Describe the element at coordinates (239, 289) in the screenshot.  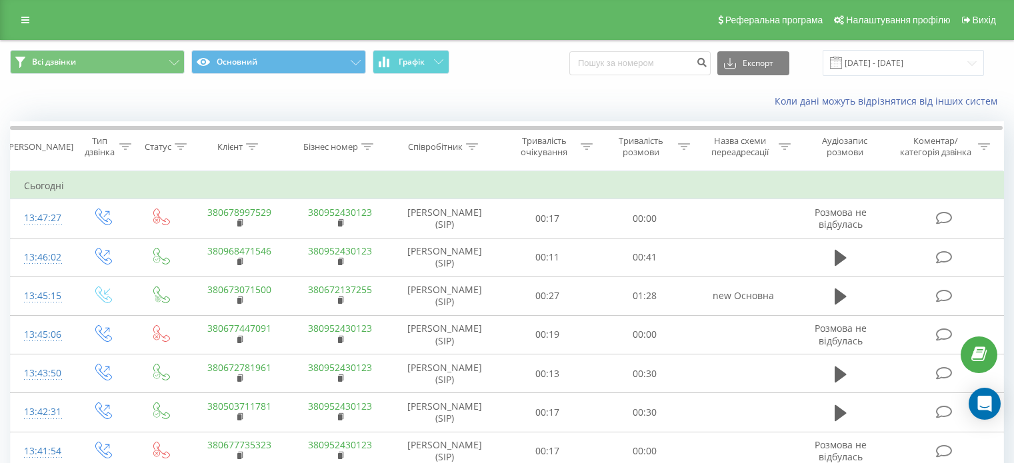
I see `a: 380673071500` at that location.